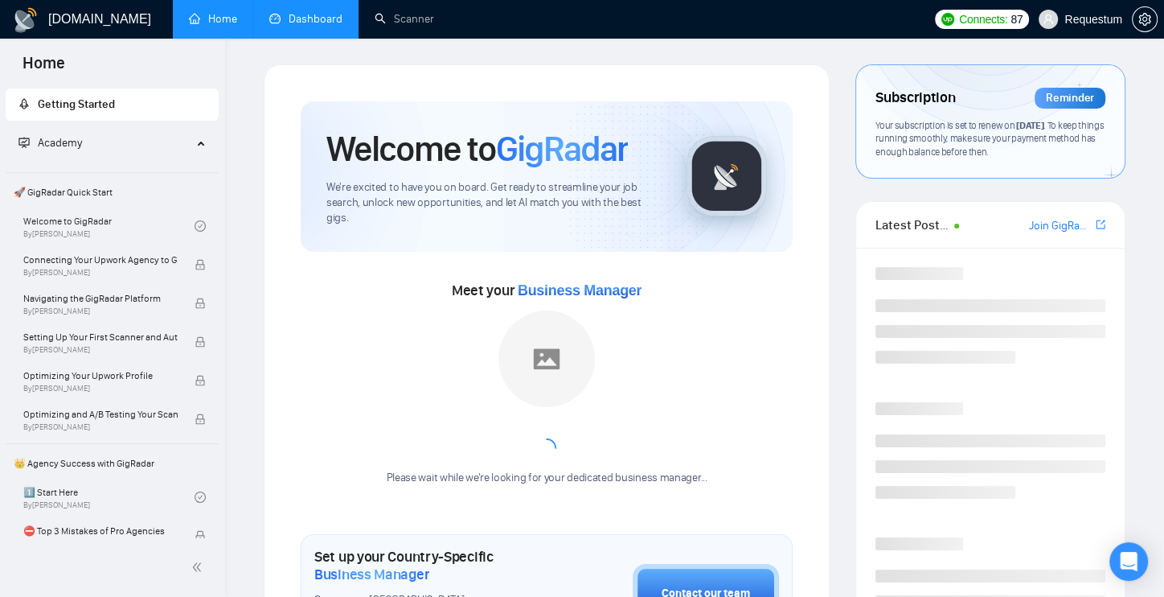 This screenshot has height=597, width=1164. What do you see at coordinates (1060, 226) in the screenshot?
I see `a: Join GigRadar Slack Community` at bounding box center [1060, 226].